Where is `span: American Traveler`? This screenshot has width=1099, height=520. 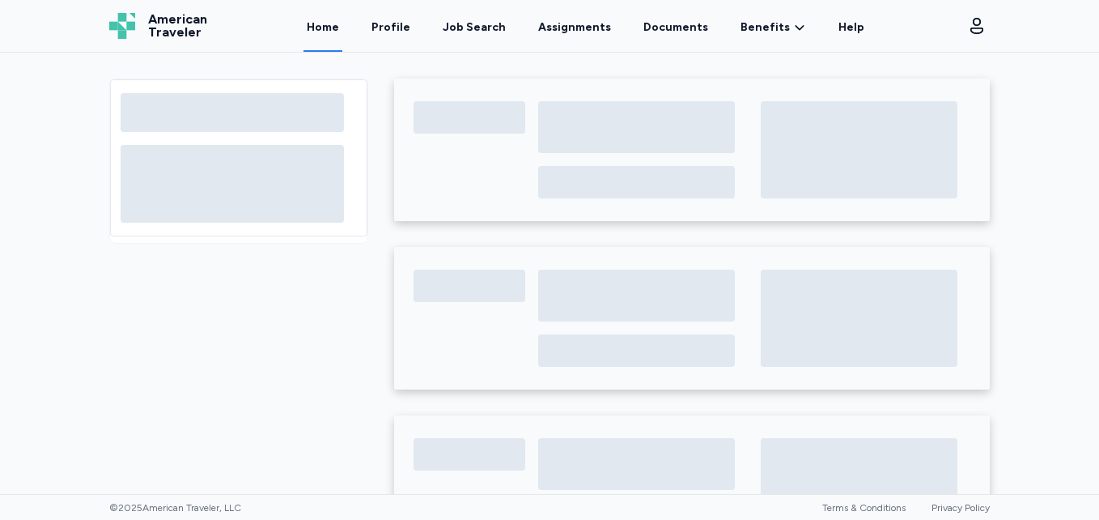 span: American Traveler is located at coordinates (177, 26).